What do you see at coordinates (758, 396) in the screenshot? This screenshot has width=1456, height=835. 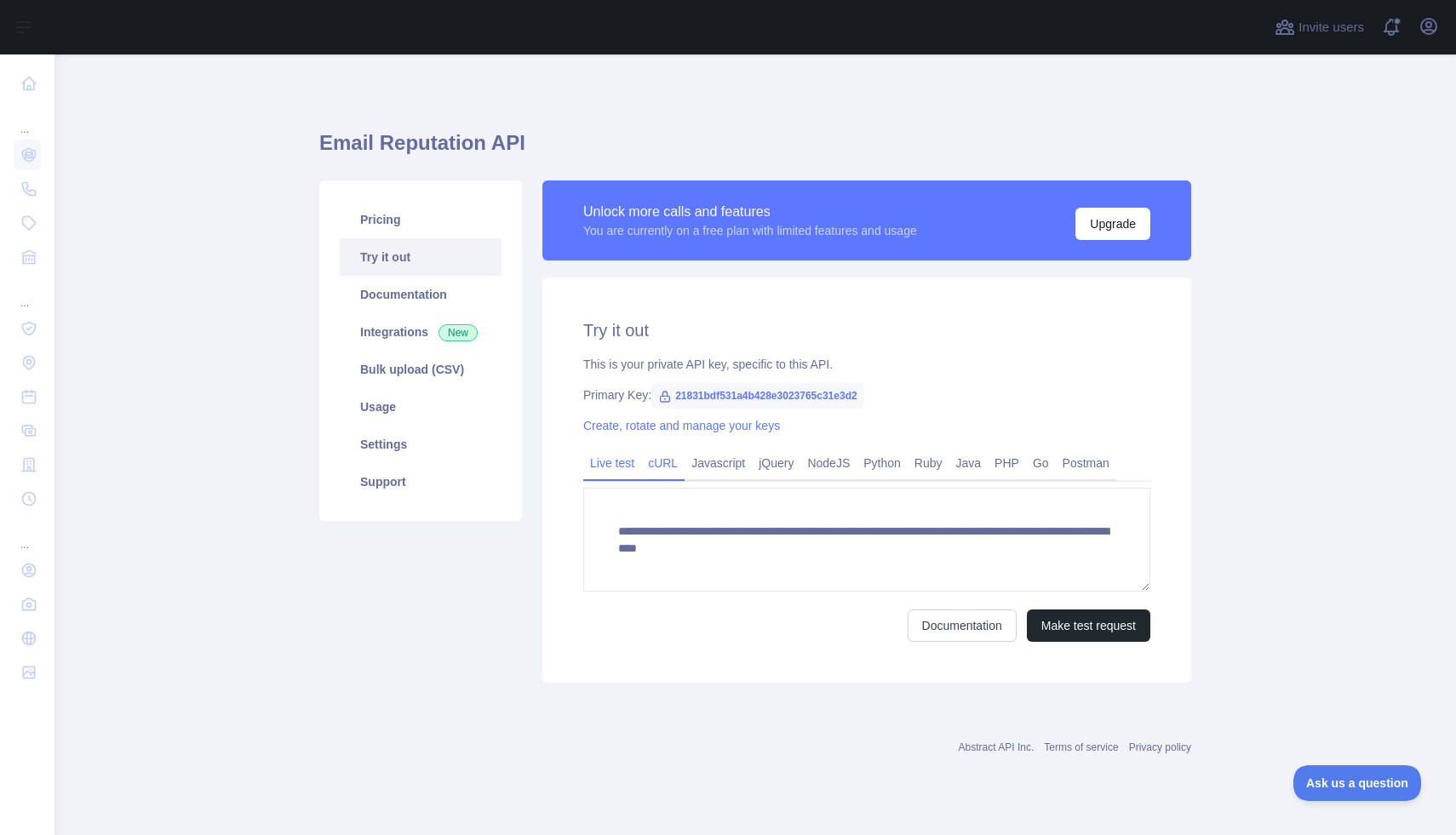 I see `span: 21831bdf531a4b428e3023765c31e3d2` at bounding box center [758, 396].